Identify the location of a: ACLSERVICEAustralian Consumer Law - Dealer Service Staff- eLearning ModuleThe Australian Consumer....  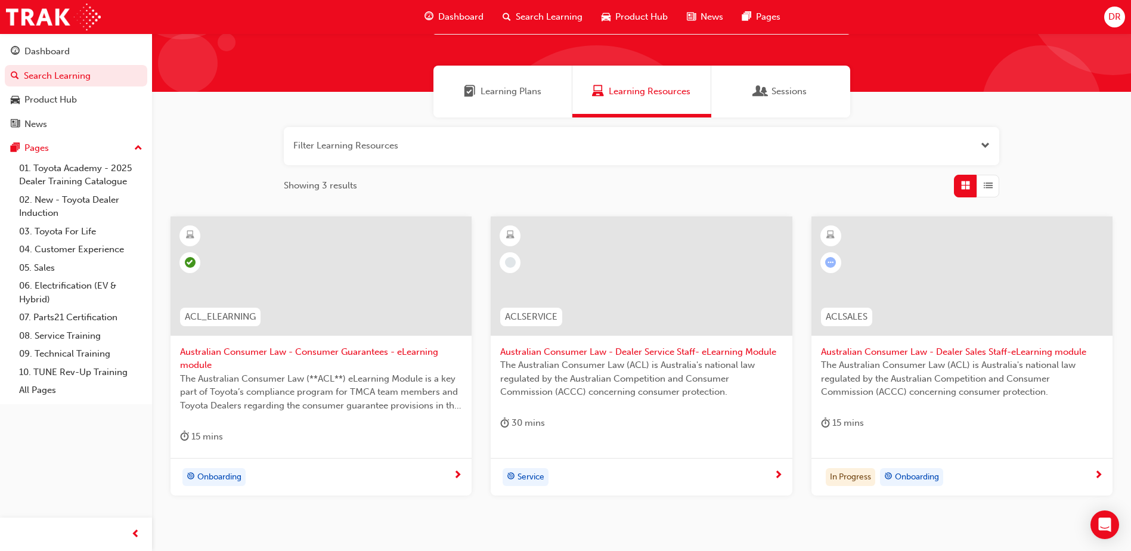
(641, 356).